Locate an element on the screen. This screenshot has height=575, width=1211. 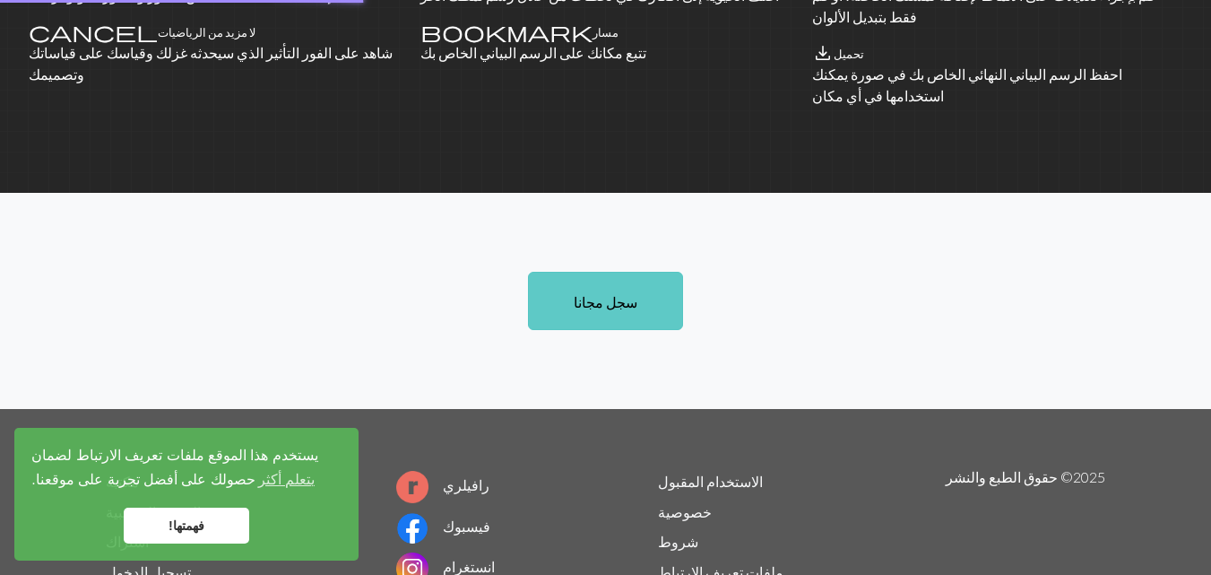
a: خصوصية is located at coordinates (685, 511).